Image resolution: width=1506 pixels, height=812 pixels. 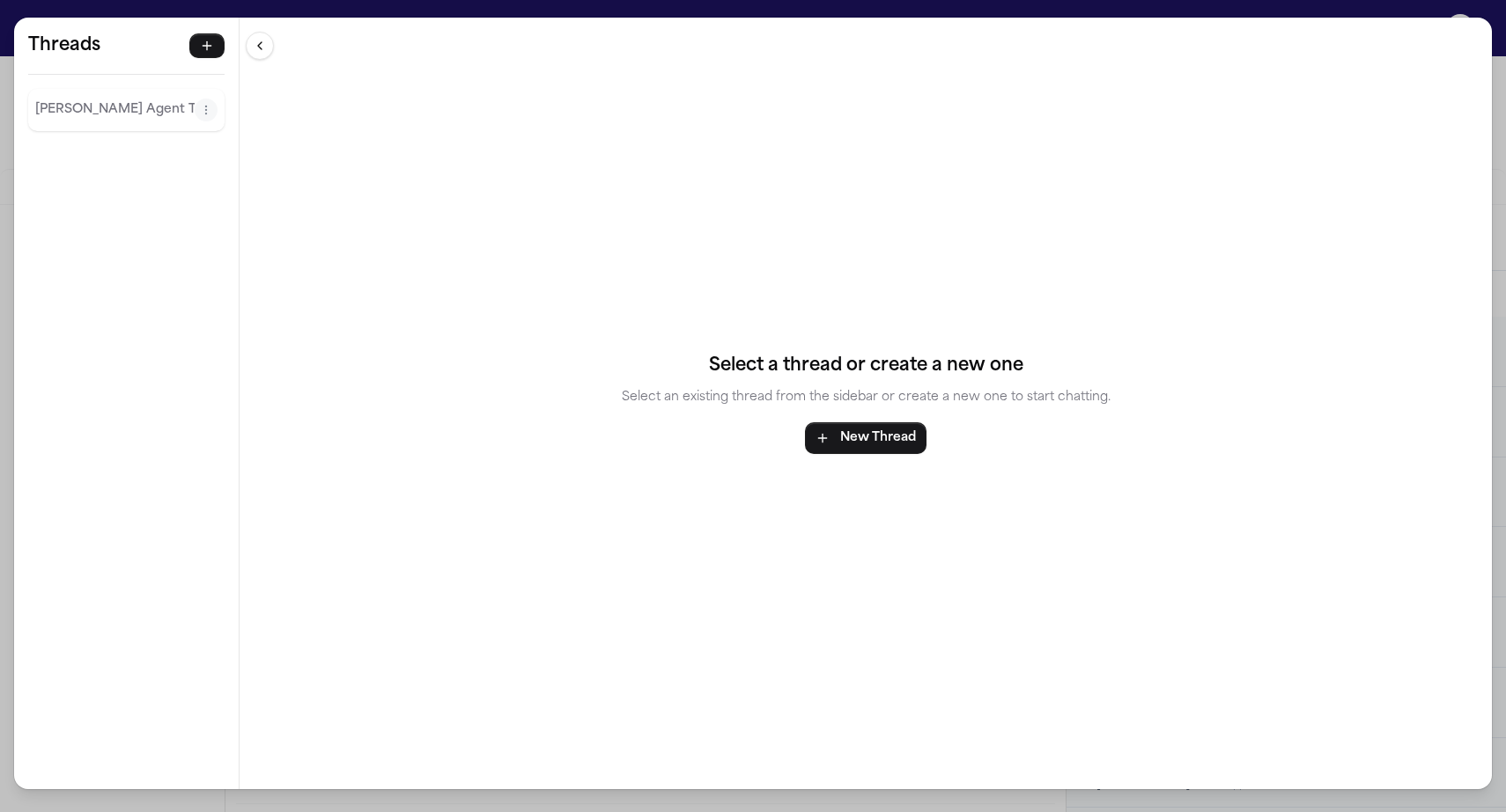 What do you see at coordinates (865, 438) in the screenshot?
I see `button: New Thread` at bounding box center [865, 438].